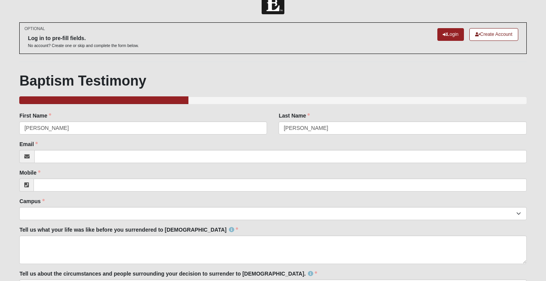 This screenshot has height=281, width=546. Describe the element at coordinates (28, 144) in the screenshot. I see `label: Email` at that location.